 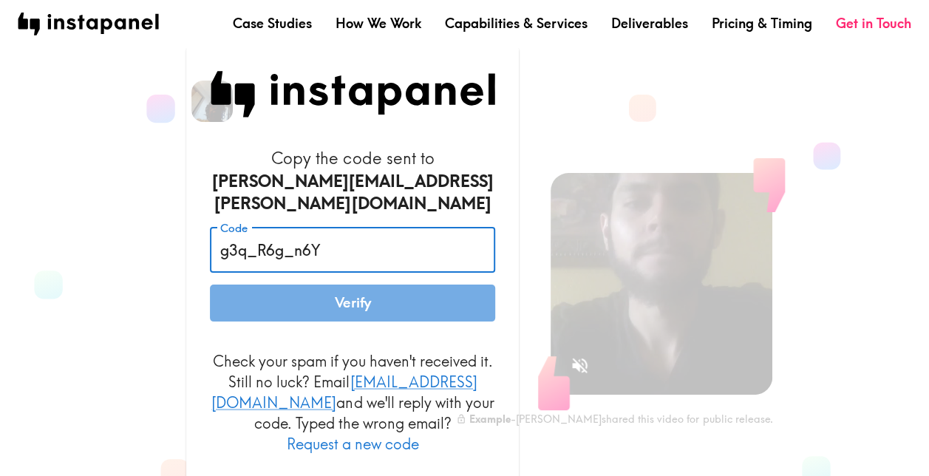 What do you see at coordinates (272, 23) in the screenshot?
I see `a: Case Studies` at bounding box center [272, 23].